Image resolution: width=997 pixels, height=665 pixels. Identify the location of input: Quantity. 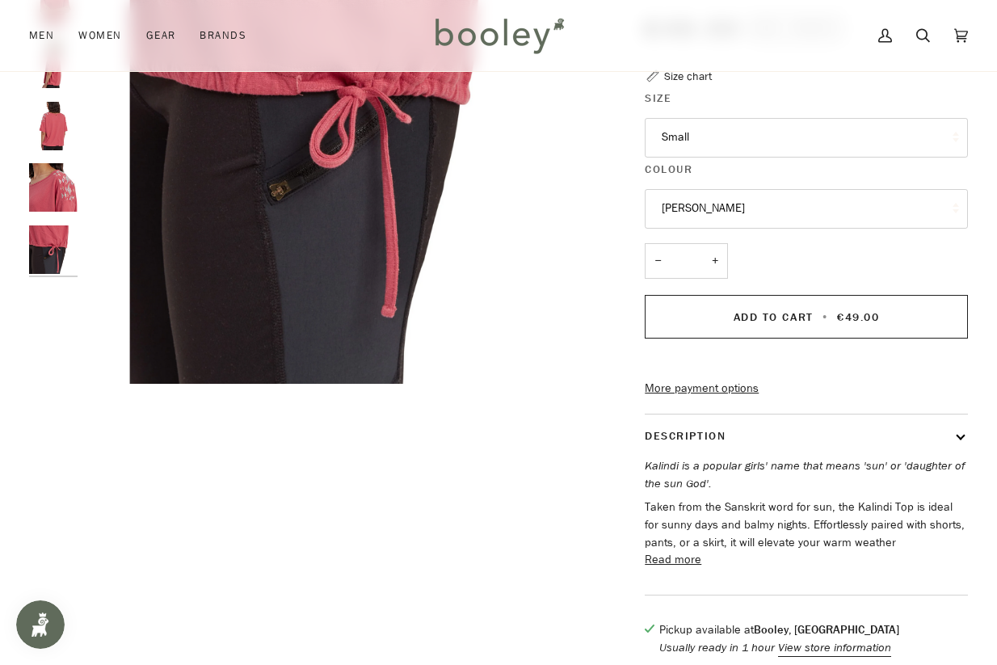
(686, 261).